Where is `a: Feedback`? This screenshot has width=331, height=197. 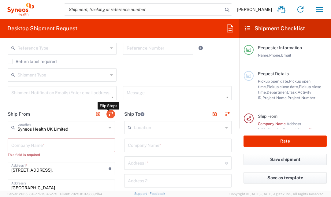
a: Feedback is located at coordinates (157, 194).